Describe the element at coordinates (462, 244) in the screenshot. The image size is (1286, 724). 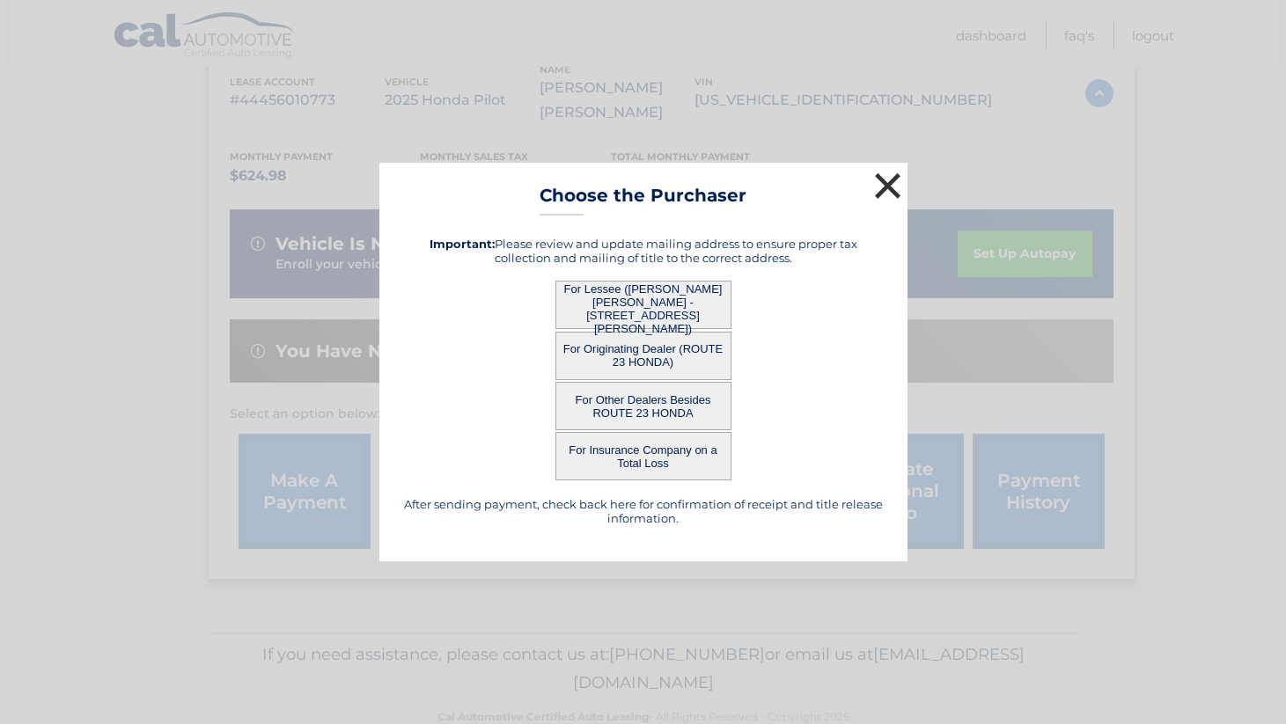
I see `strong: Important:` at that location.